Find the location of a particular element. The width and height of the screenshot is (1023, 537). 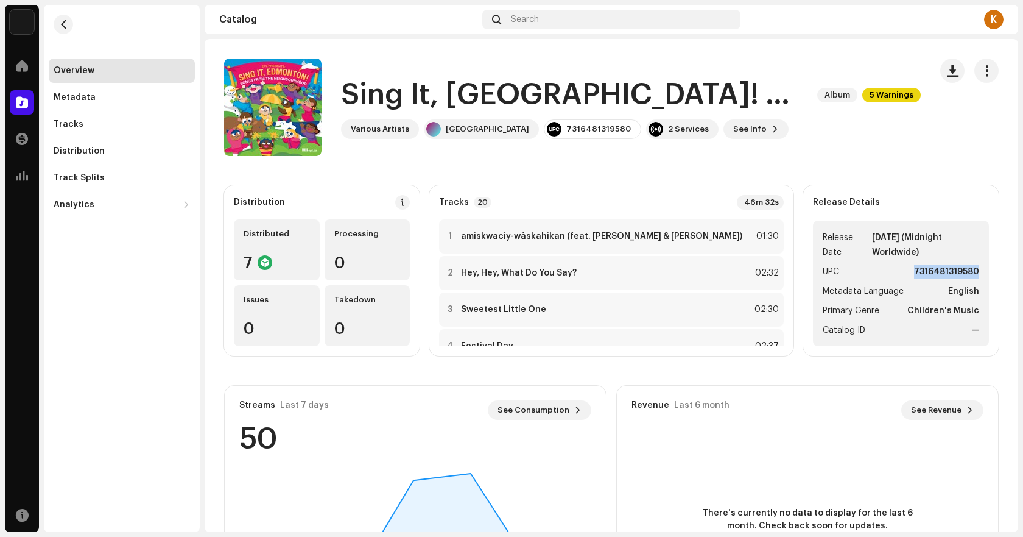

div: Tracks is located at coordinates (68, 124).